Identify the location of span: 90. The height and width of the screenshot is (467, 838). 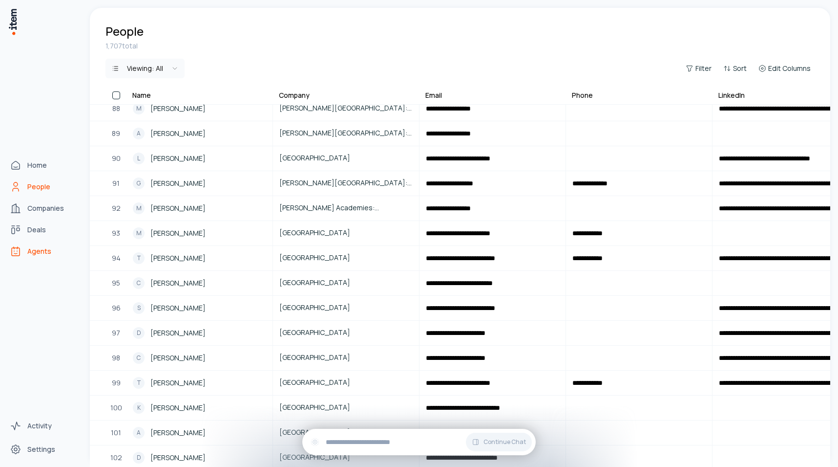
(116, 158).